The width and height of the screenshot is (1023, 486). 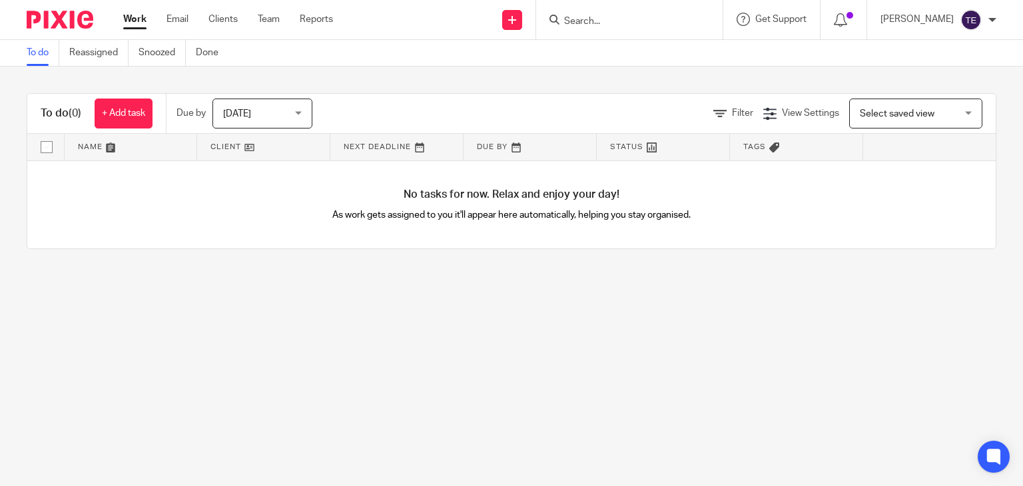 I want to click on span: Select saved view, so click(x=898, y=114).